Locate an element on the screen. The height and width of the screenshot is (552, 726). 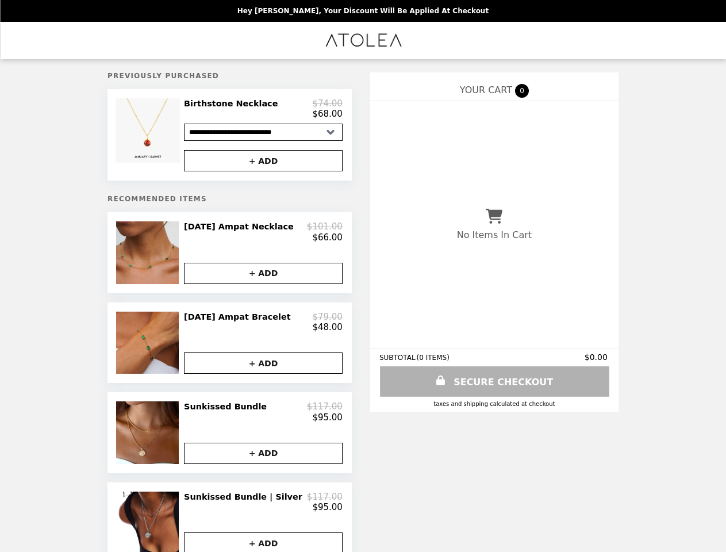
p: No Items In Cart is located at coordinates (494, 234).